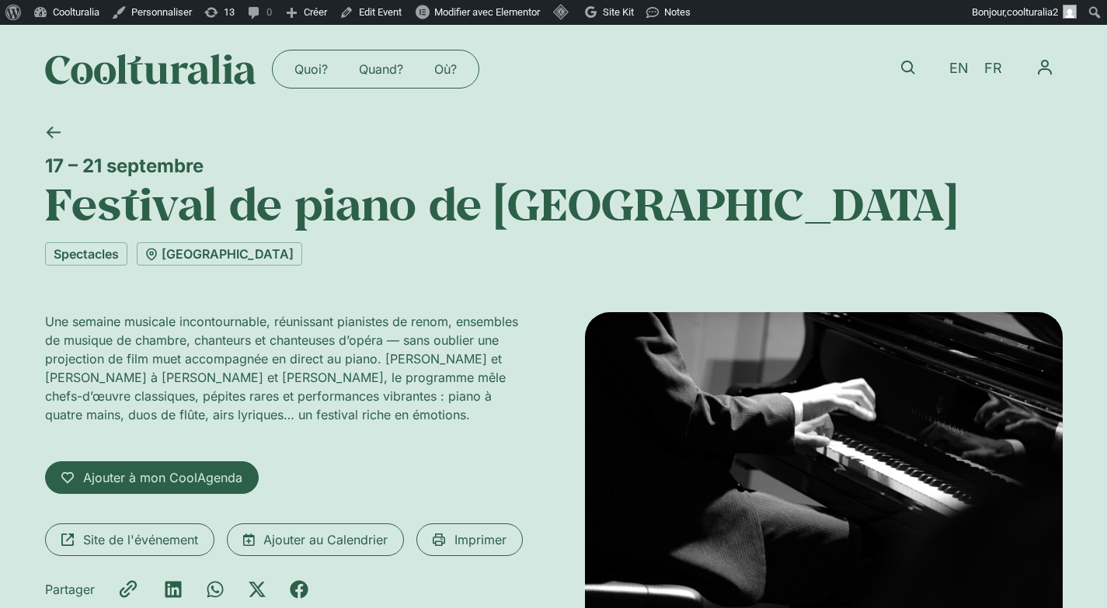 This screenshot has height=608, width=1107. Describe the element at coordinates (315, 540) in the screenshot. I see `a: Ajouter au Calendrier` at that location.